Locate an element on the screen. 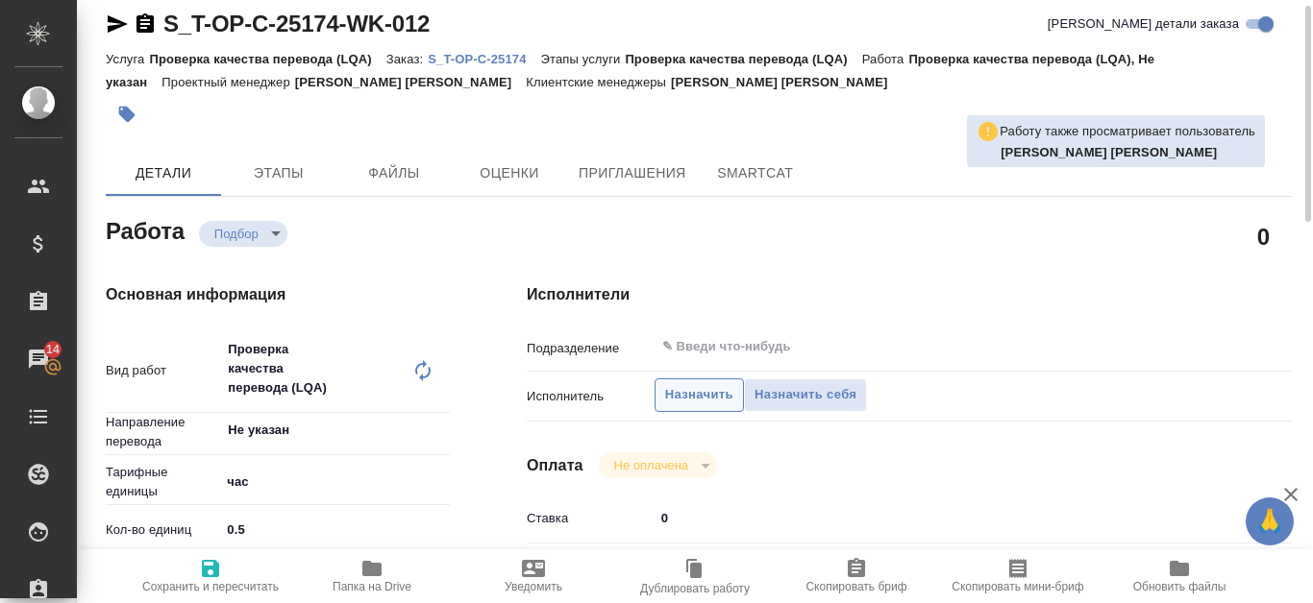  p: Этапы услуги is located at coordinates (583, 59).